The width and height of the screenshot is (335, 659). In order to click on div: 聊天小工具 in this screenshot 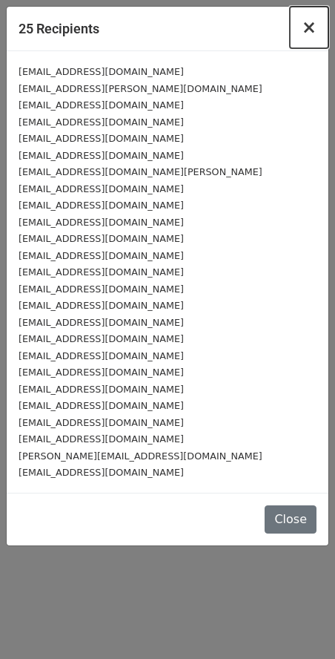, I will do `click(298, 623)`.